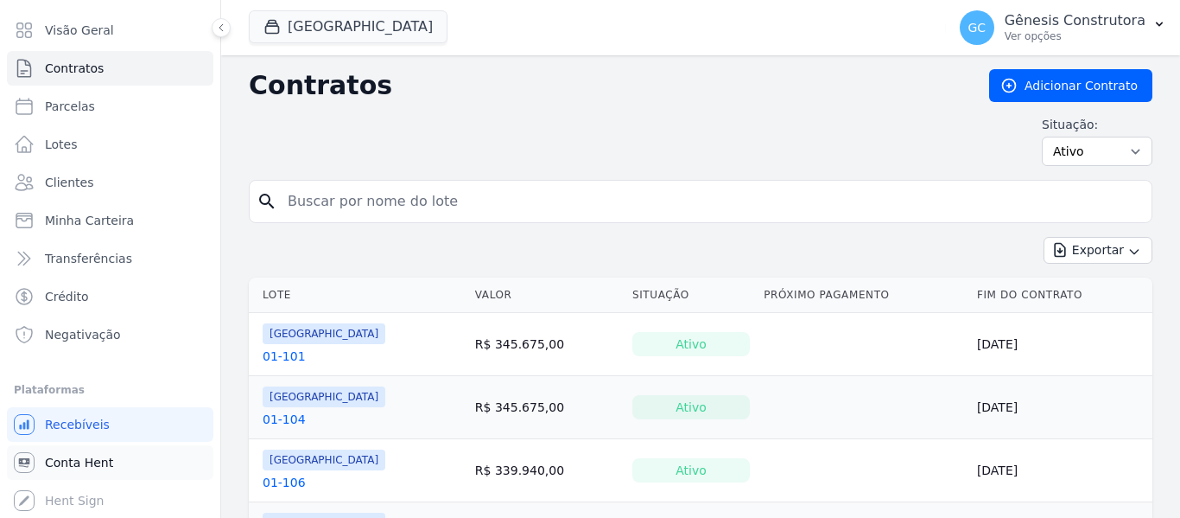  What do you see at coordinates (88, 258) in the screenshot?
I see `span: Transferências` at bounding box center [88, 258].